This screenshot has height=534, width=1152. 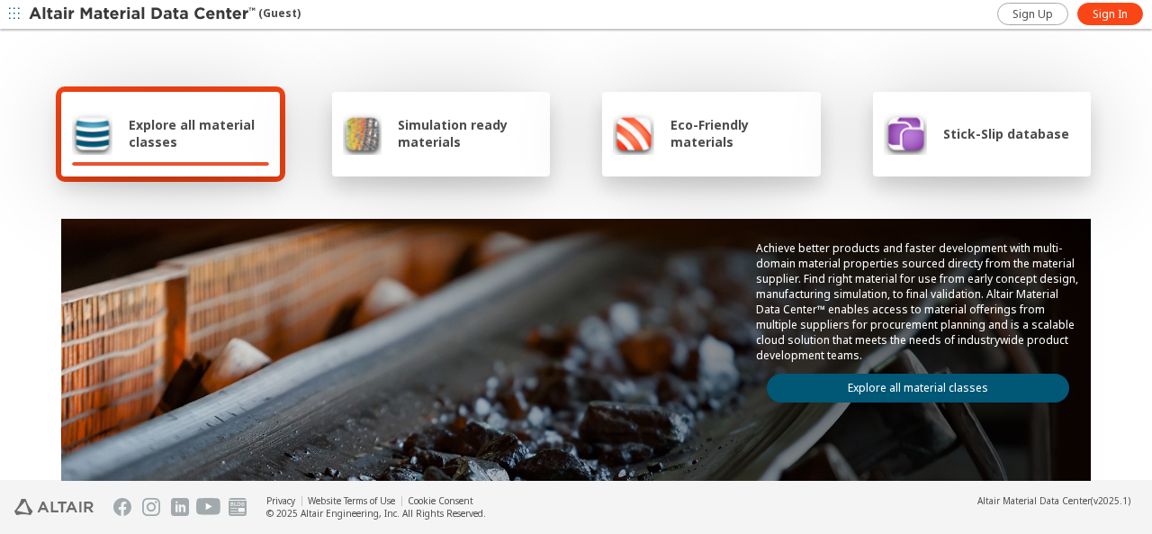 What do you see at coordinates (905, 133) in the screenshot?
I see `img: Stick-Slip database` at bounding box center [905, 133].